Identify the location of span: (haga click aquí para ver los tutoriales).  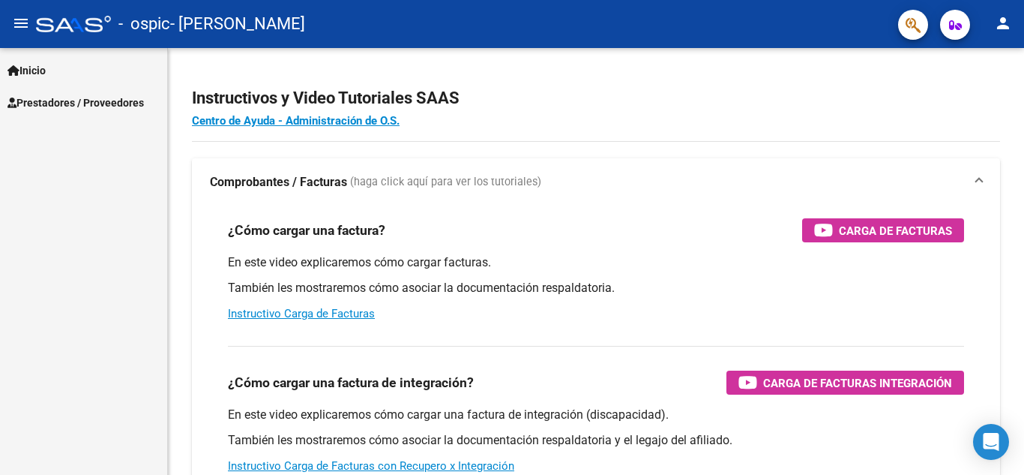
(445, 182).